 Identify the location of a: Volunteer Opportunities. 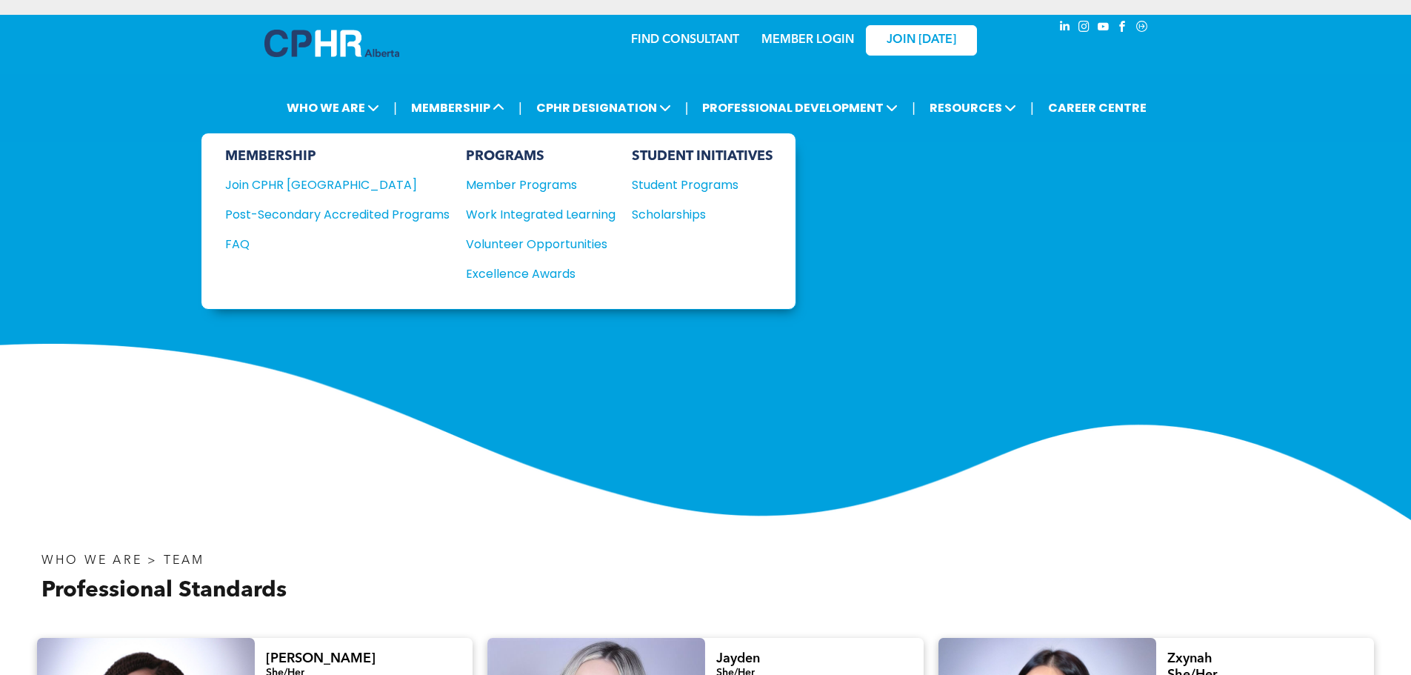
(541, 244).